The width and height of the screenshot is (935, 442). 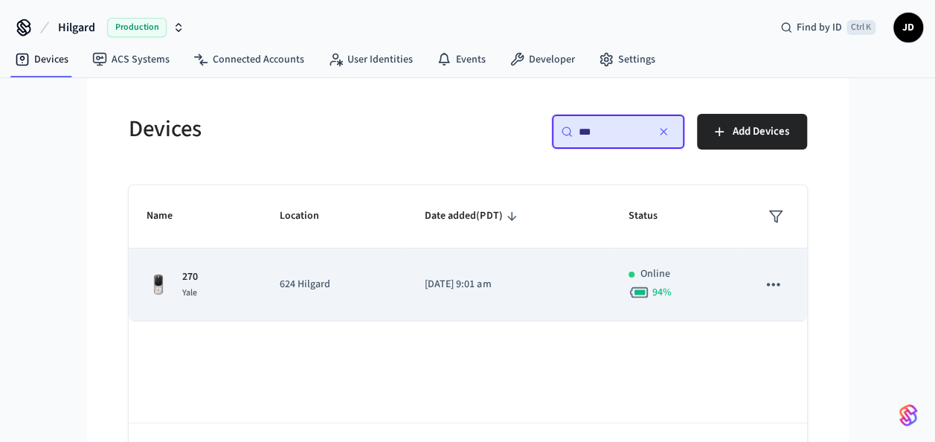 What do you see at coordinates (752, 132) in the screenshot?
I see `button: Add Devices` at bounding box center [752, 132].